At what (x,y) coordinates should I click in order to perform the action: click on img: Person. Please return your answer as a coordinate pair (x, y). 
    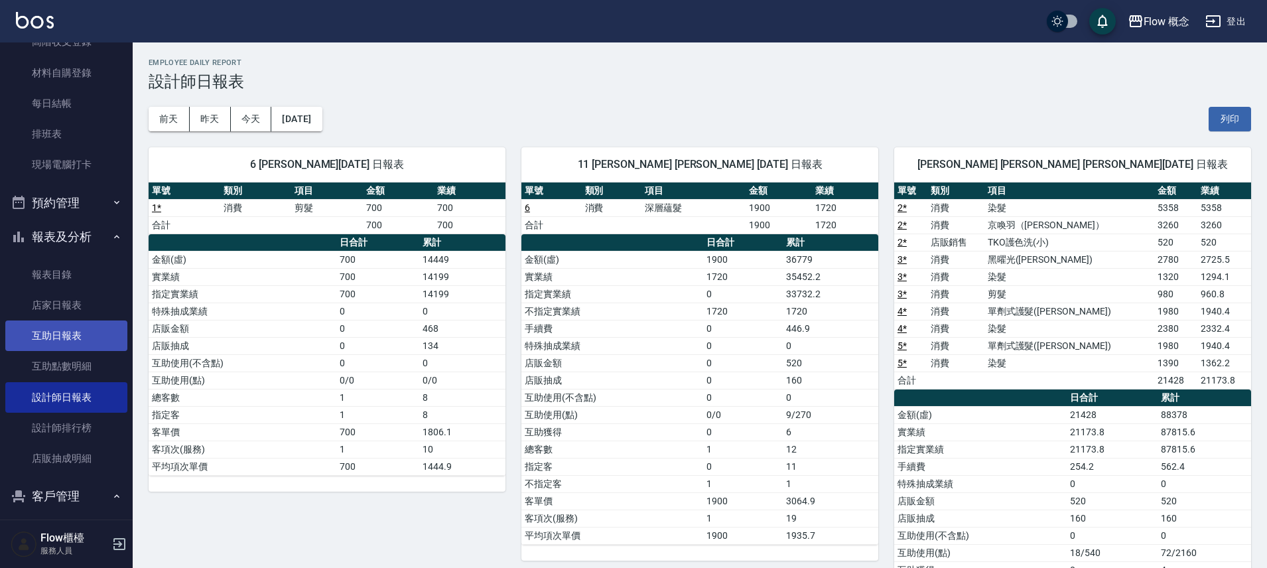
    Looking at the image, I should click on (24, 544).